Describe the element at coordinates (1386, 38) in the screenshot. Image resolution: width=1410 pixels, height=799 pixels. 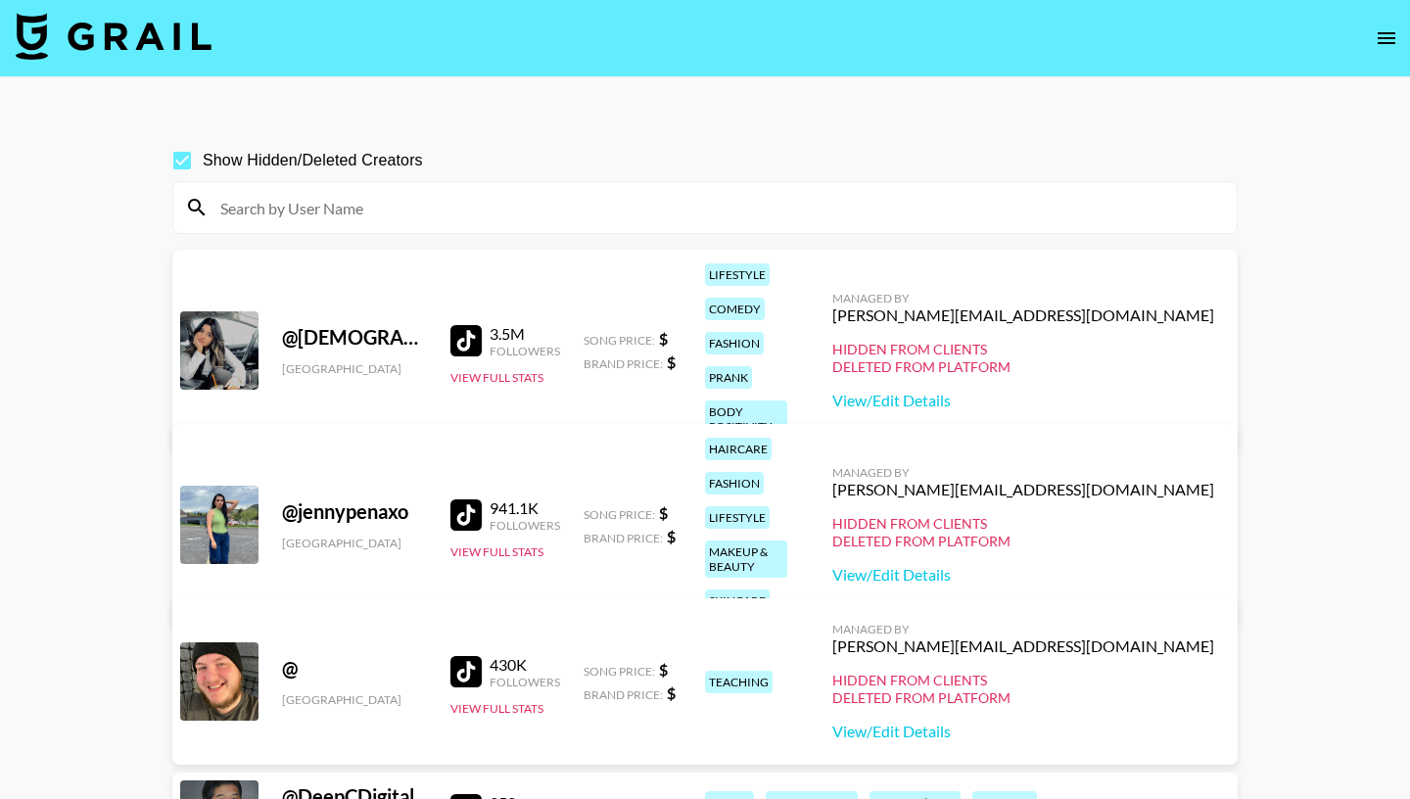
I see `button: open drawer` at that location.